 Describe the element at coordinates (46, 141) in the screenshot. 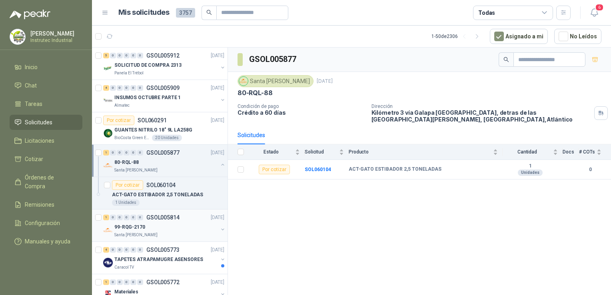

I see `a: Licitaciones` at that location.